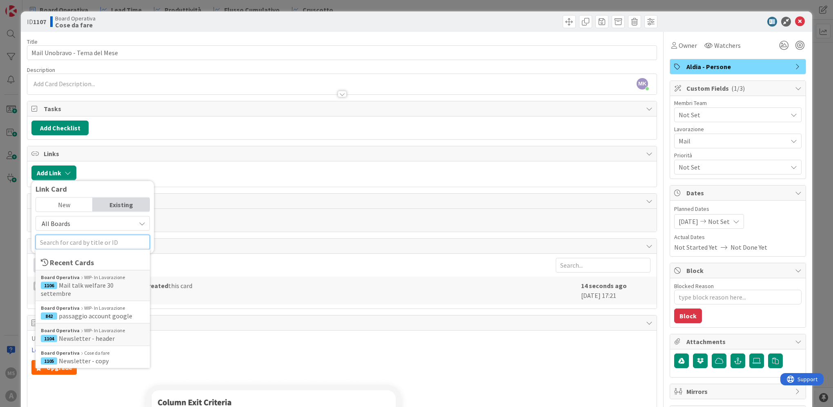 The height and width of the screenshot is (407, 833). Describe the element at coordinates (36, 22) in the screenshot. I see `span: ID` at that location.